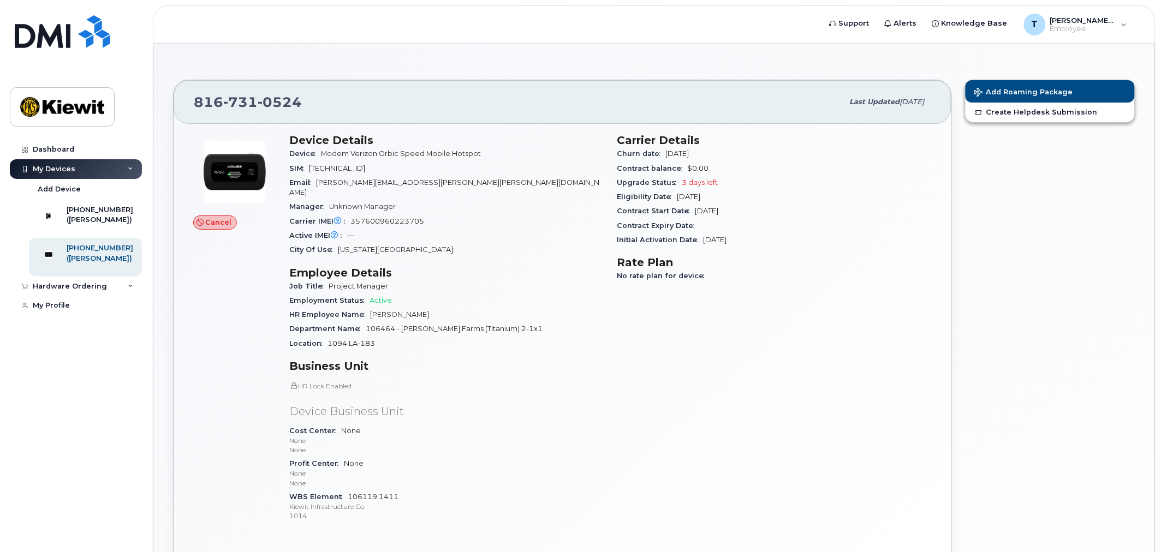 Image resolution: width=1161 pixels, height=552 pixels. I want to click on h3: Business Unit, so click(446, 366).